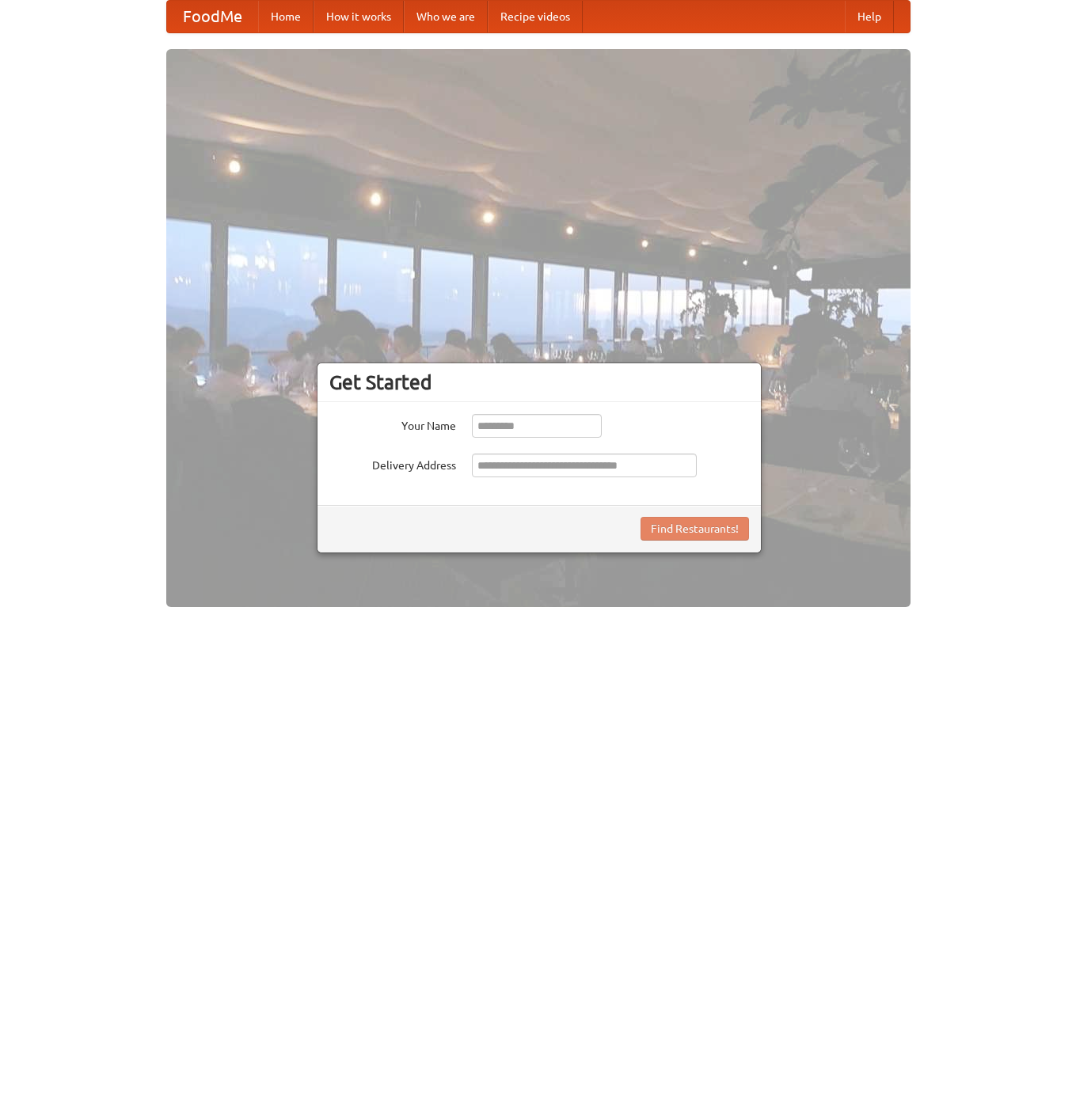  What do you see at coordinates (535, 16) in the screenshot?
I see `a: Recipe videos` at bounding box center [535, 16].